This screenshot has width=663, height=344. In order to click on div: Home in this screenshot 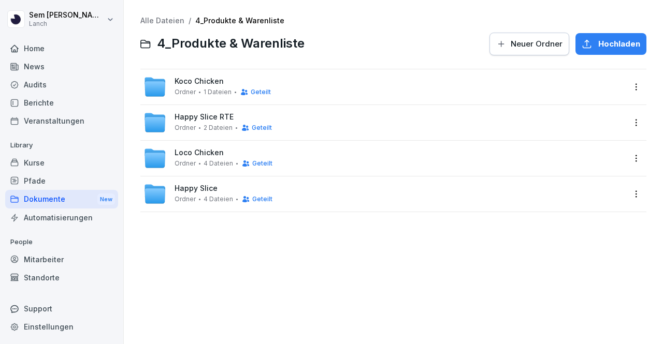, I will do `click(62, 48)`.